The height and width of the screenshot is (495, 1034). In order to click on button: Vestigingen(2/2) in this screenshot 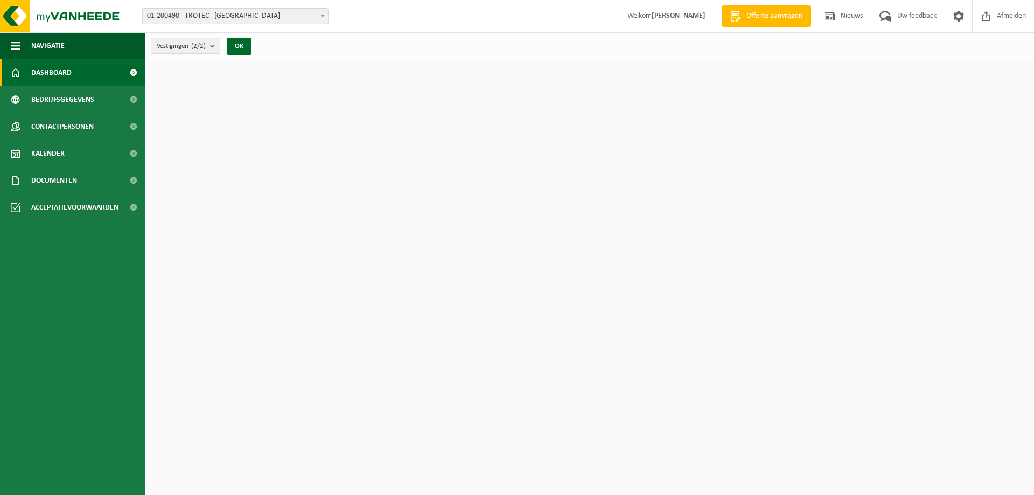, I will do `click(185, 46)`.